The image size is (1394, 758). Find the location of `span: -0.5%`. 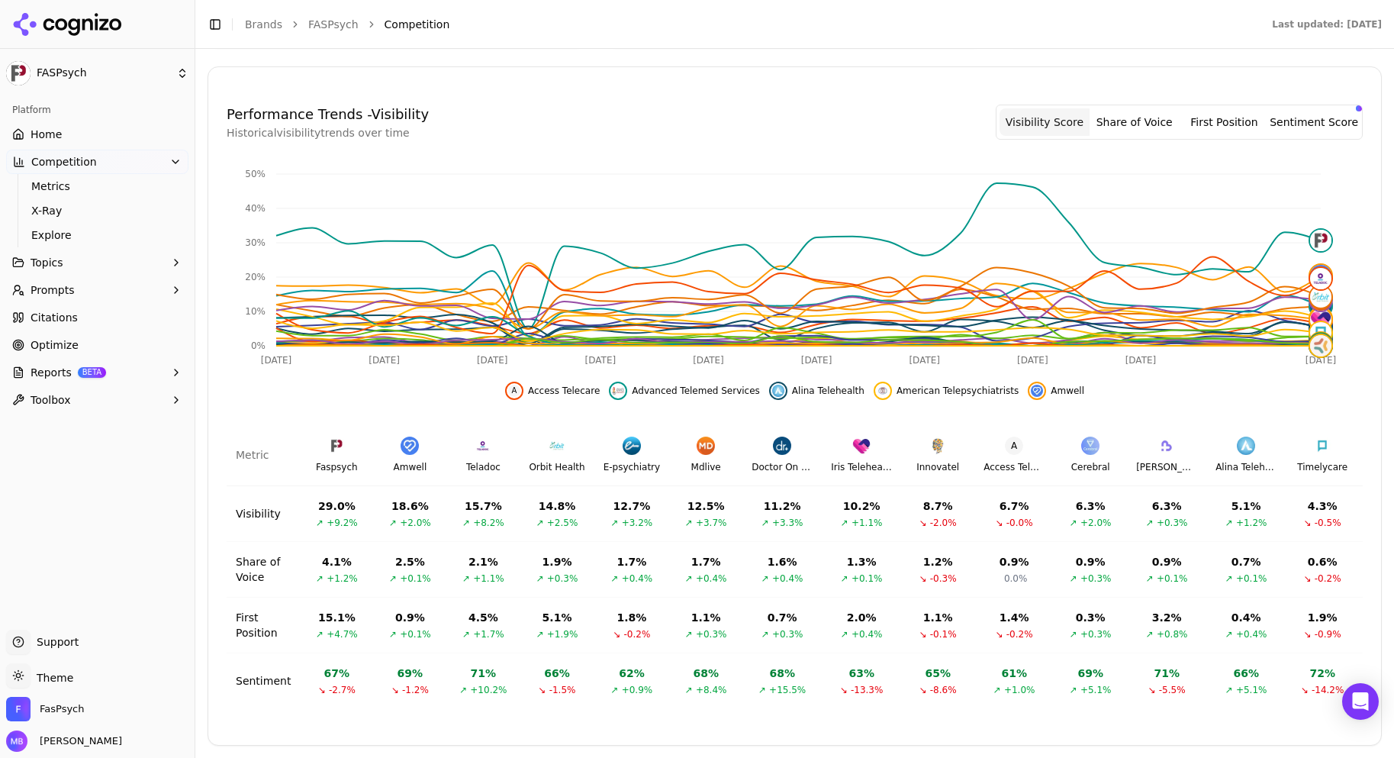

span: -0.5% is located at coordinates (1328, 523).